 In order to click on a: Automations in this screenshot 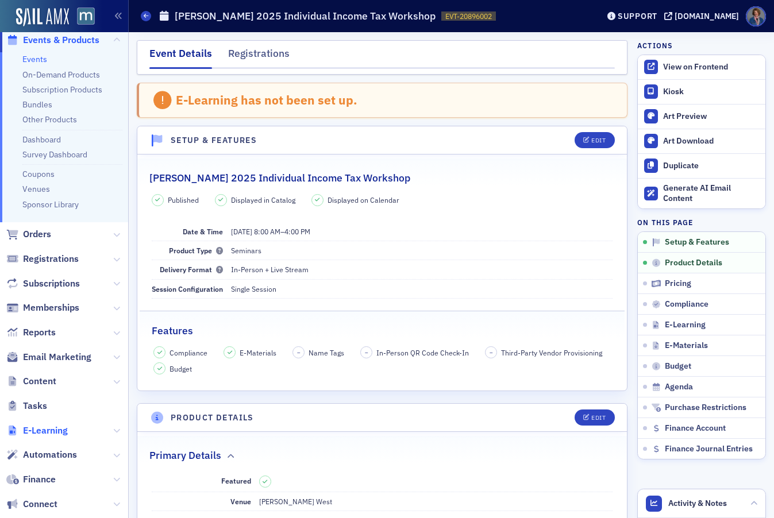, I will do `click(41, 455)`.